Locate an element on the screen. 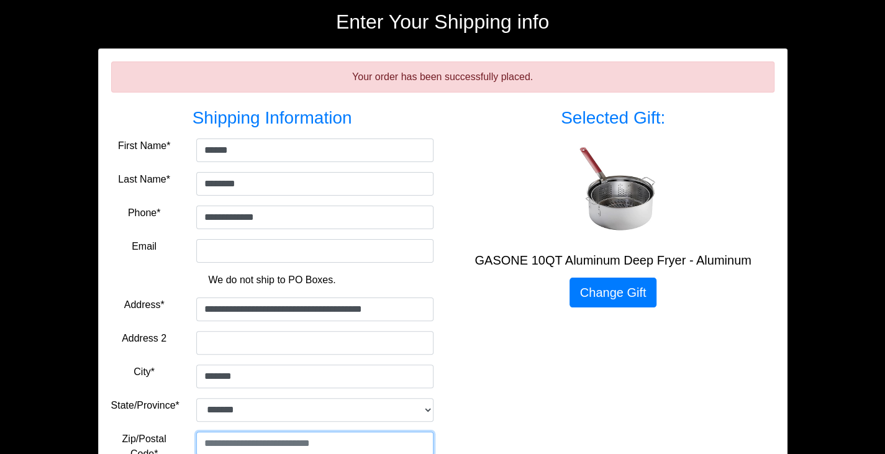  label: Address* is located at coordinates (144, 305).